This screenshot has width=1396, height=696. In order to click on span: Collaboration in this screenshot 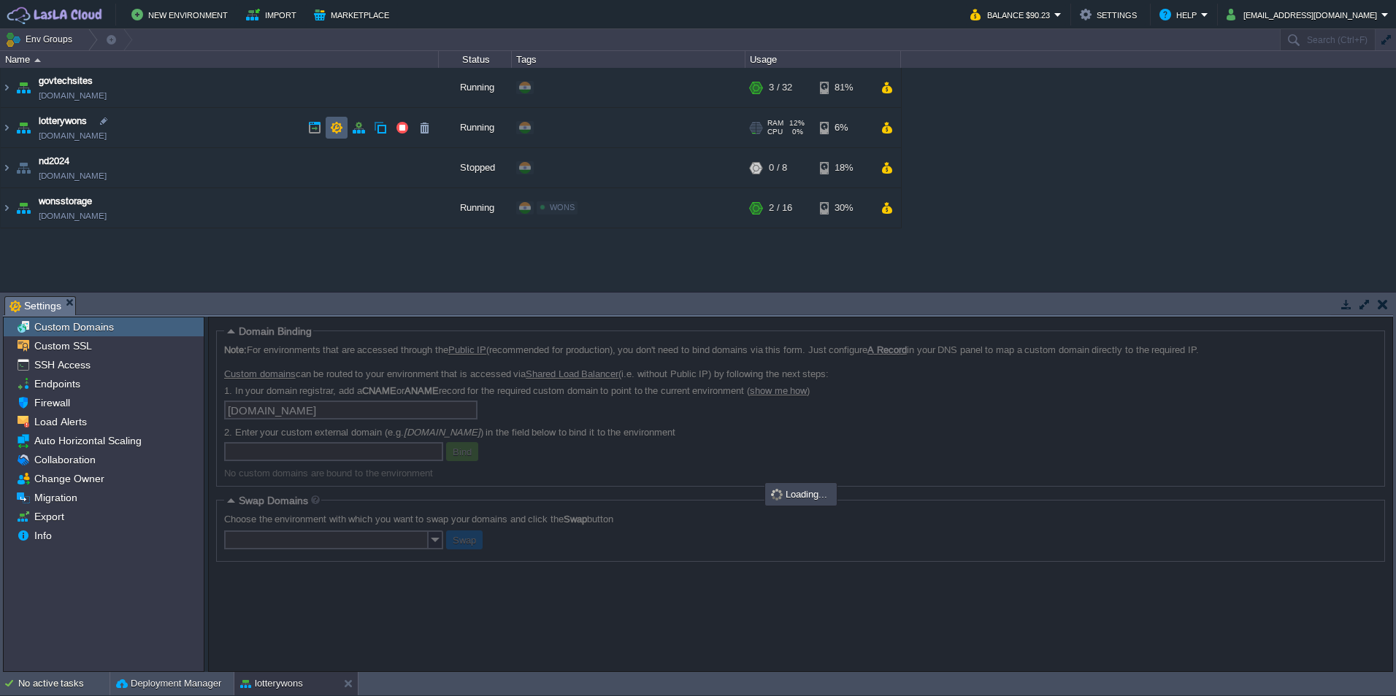, I will do `click(64, 460)`.